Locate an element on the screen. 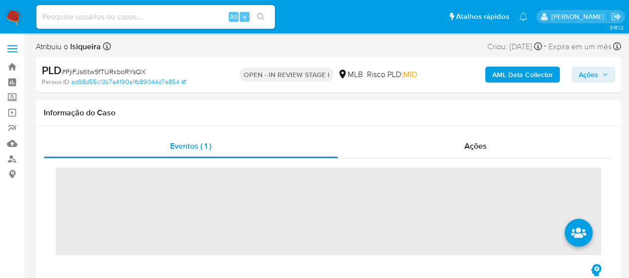 This screenshot has width=629, height=278. a: Notificações is located at coordinates (523, 16).